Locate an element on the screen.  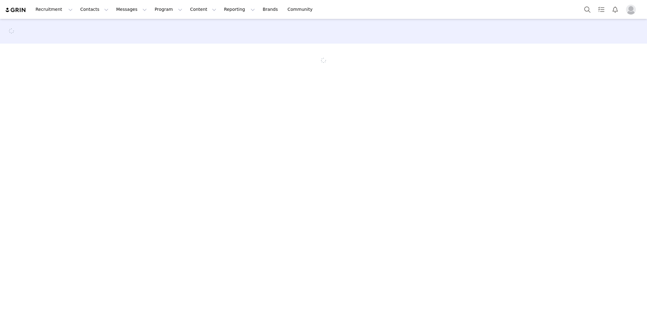
button: Search is located at coordinates (588, 9).